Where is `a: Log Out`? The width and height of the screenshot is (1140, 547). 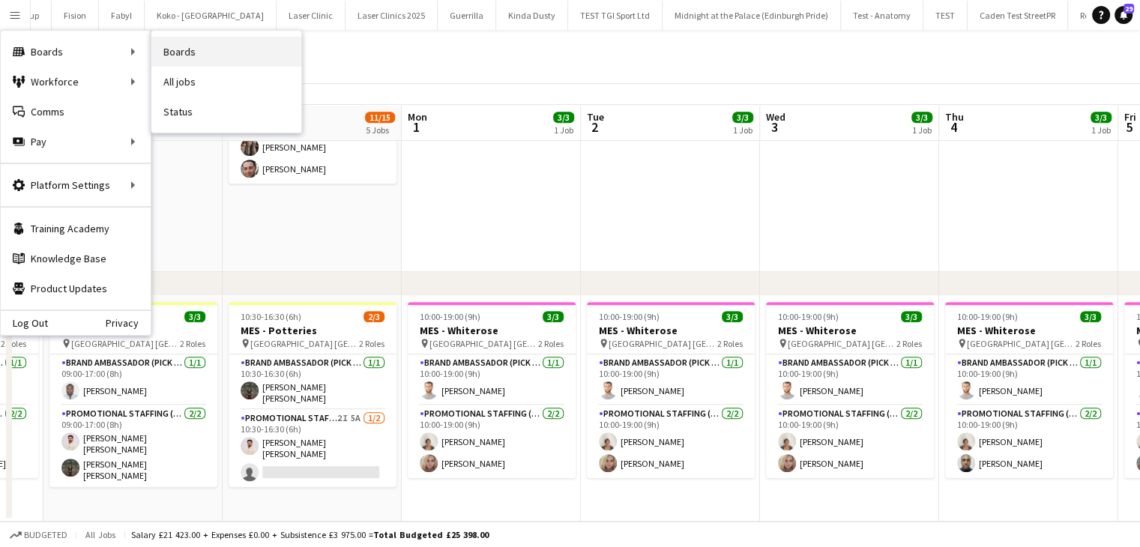
a: Log Out is located at coordinates (24, 323).